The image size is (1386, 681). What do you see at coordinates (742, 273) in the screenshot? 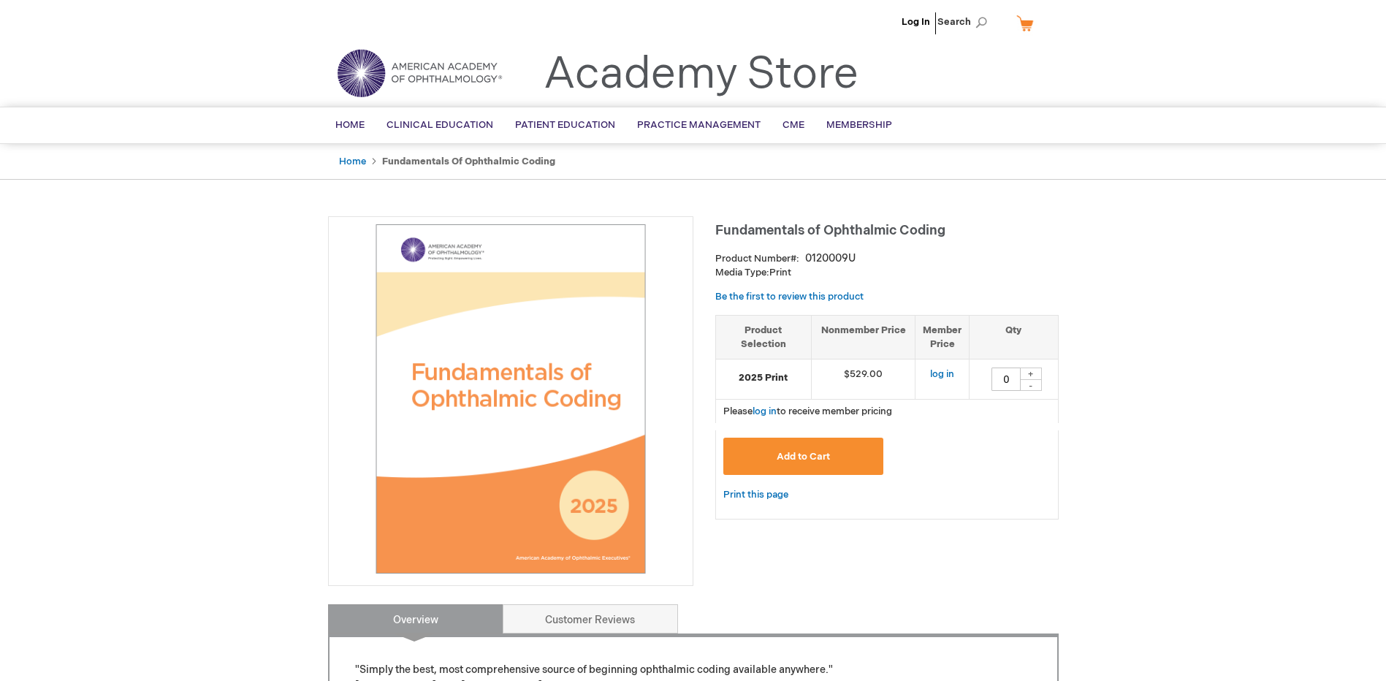
I see `strong: Media Type:` at bounding box center [742, 273].